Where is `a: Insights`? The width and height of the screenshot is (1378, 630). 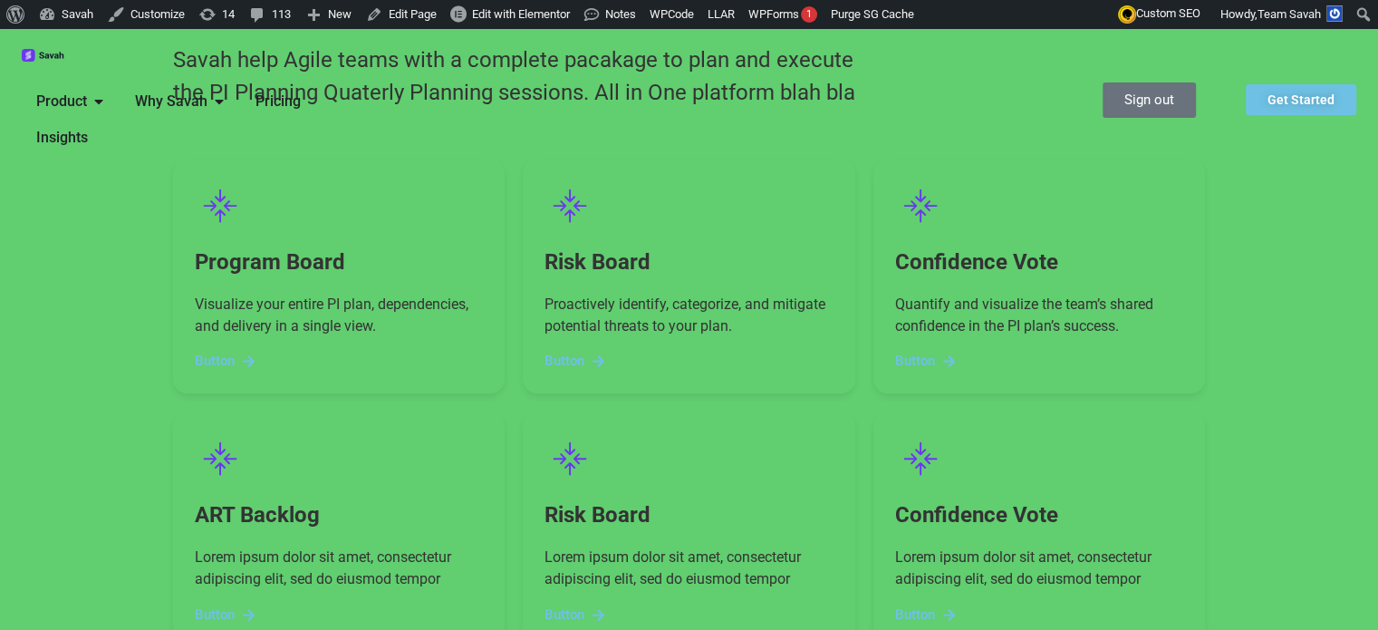
a: Insights is located at coordinates (62, 138).